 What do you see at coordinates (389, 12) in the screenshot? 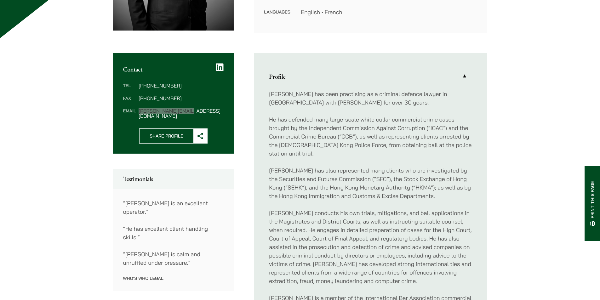
I see `dd: English • French` at bounding box center [389, 12].